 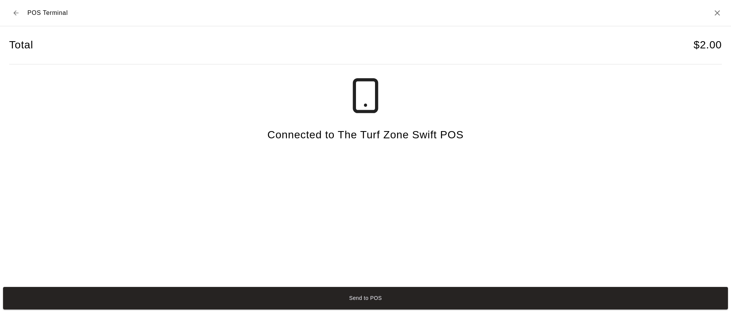 What do you see at coordinates (365, 135) in the screenshot?
I see `h4: Connected to The Turf Zone Swift POS` at bounding box center [365, 135].